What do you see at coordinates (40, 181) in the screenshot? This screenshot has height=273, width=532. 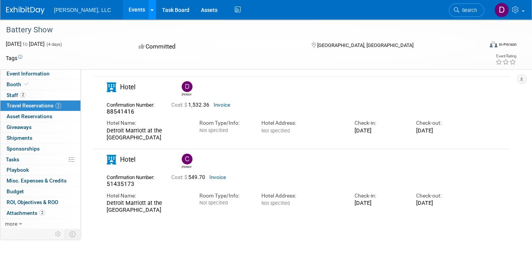 I see `a: Misc. Expenses & Credits` at bounding box center [40, 181].